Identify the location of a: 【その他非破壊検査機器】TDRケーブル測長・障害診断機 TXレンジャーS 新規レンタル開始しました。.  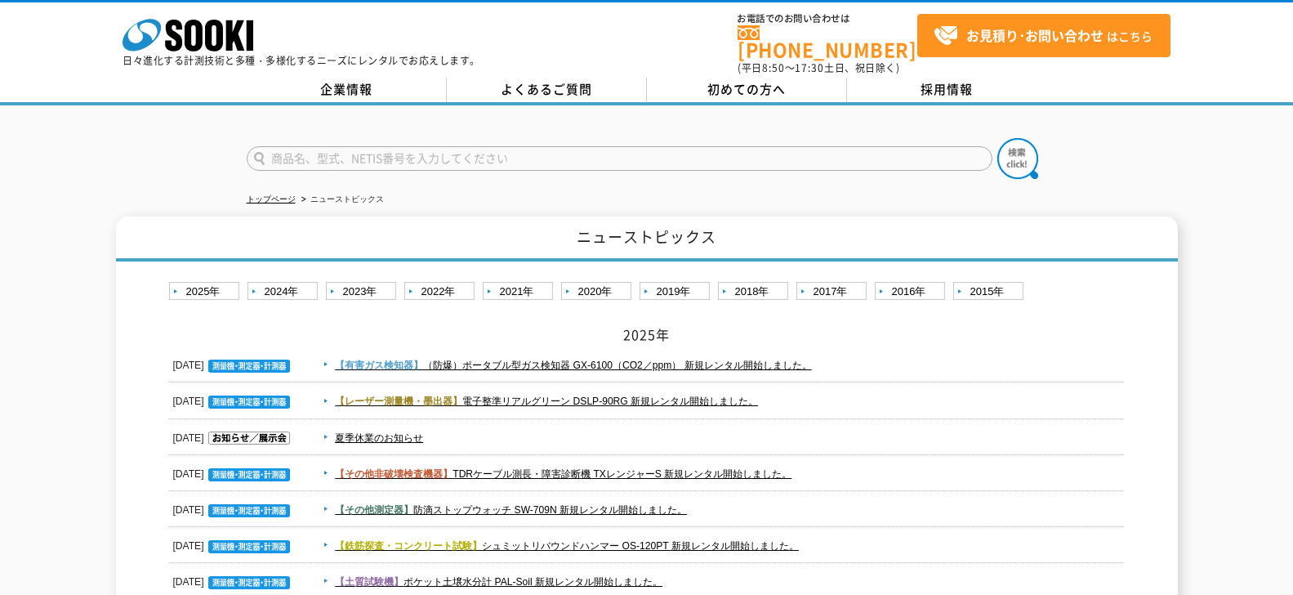
(563, 474).